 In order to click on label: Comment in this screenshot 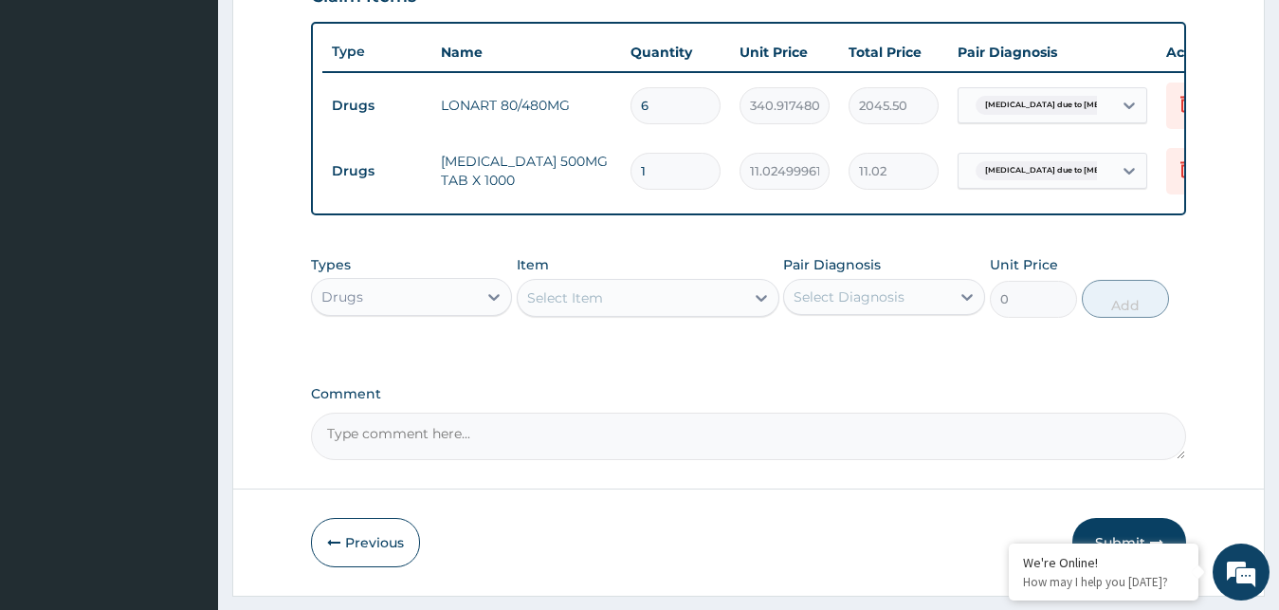, I will do `click(749, 393)`.